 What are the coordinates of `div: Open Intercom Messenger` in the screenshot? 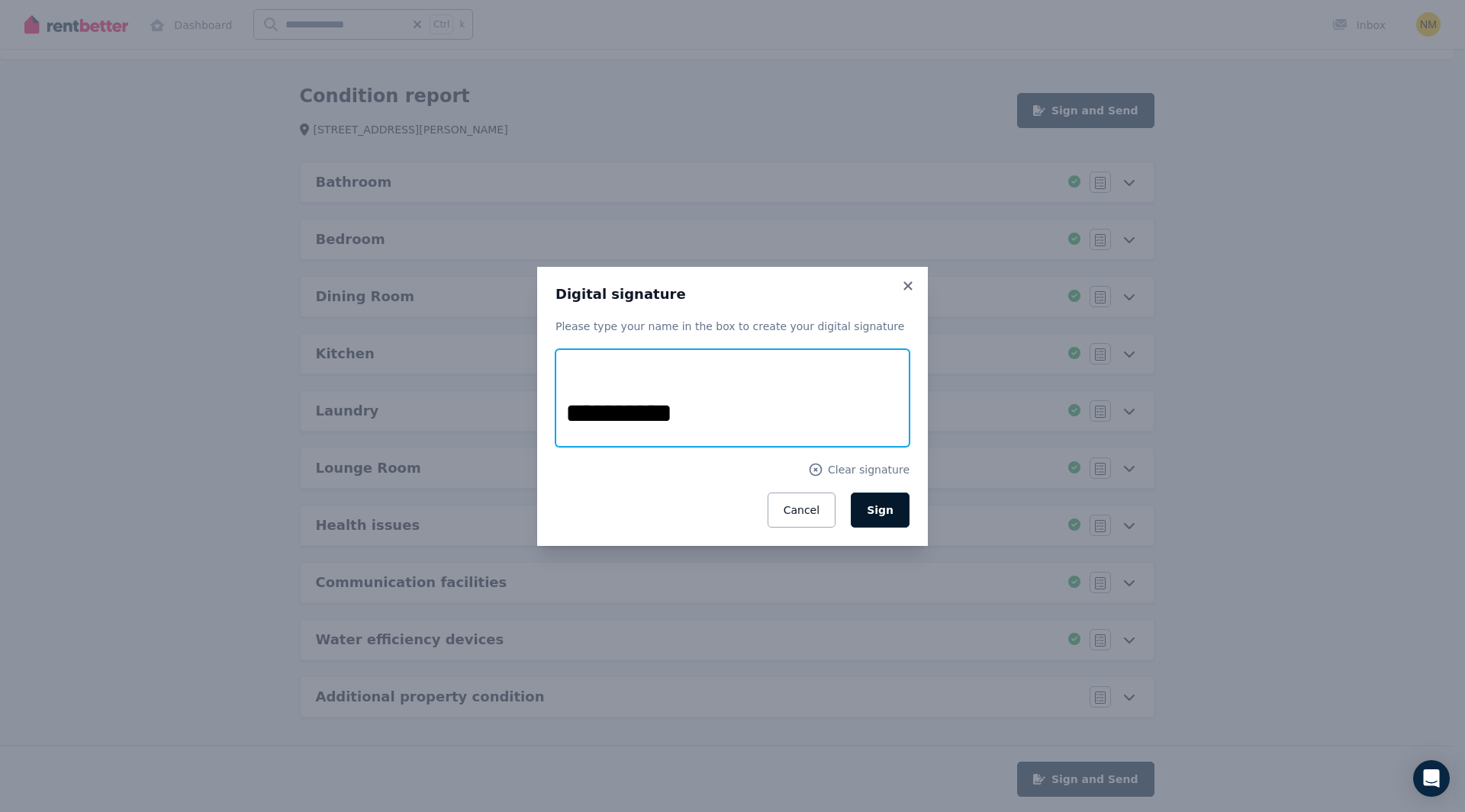 It's located at (1432, 779).